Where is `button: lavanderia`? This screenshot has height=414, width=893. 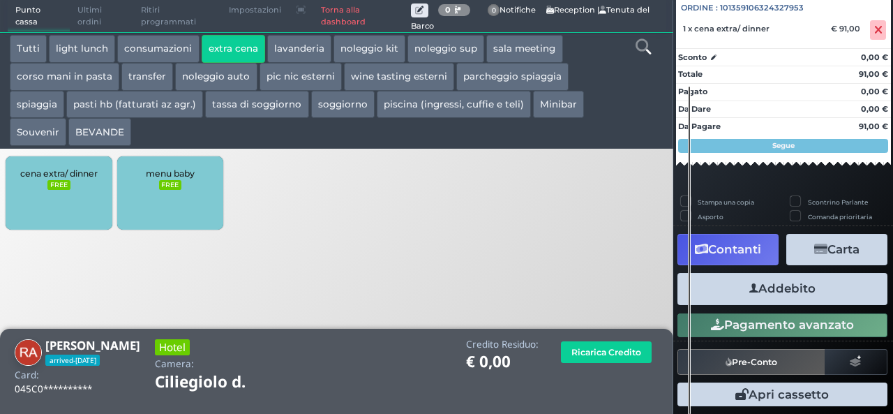
button: lavanderia is located at coordinates (299, 49).